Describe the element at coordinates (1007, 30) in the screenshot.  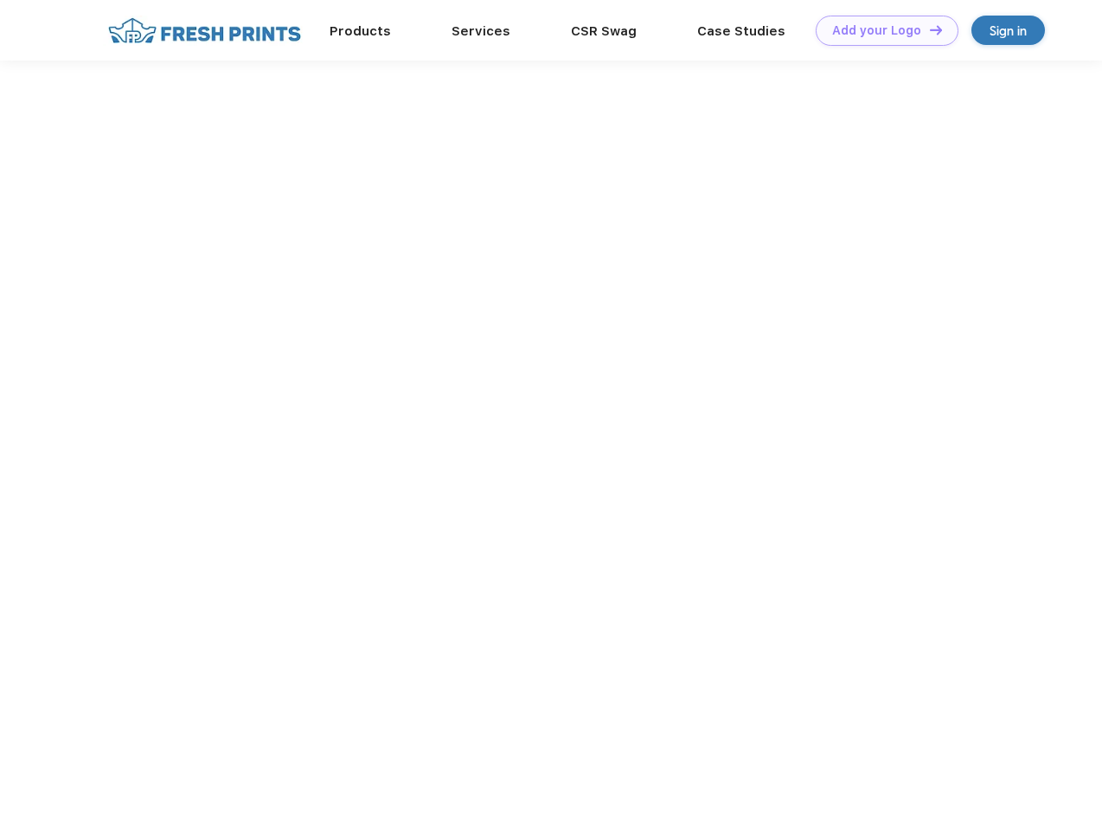
I see `a: Sign in` at that location.